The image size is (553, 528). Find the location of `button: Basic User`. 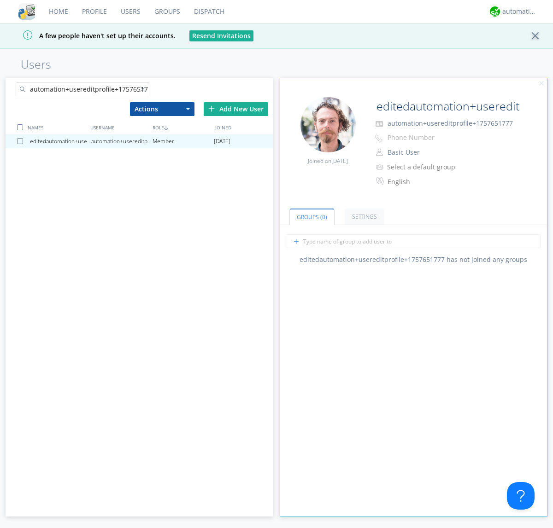

button: Basic User is located at coordinates (430, 152).